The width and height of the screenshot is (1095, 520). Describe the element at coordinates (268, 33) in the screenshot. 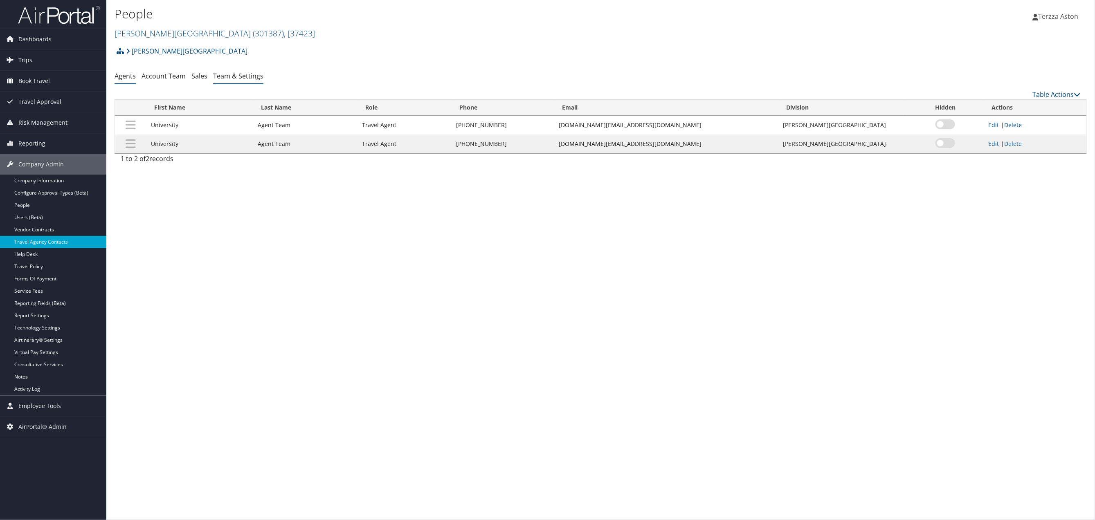

I see `span: ( 301387 )` at that location.